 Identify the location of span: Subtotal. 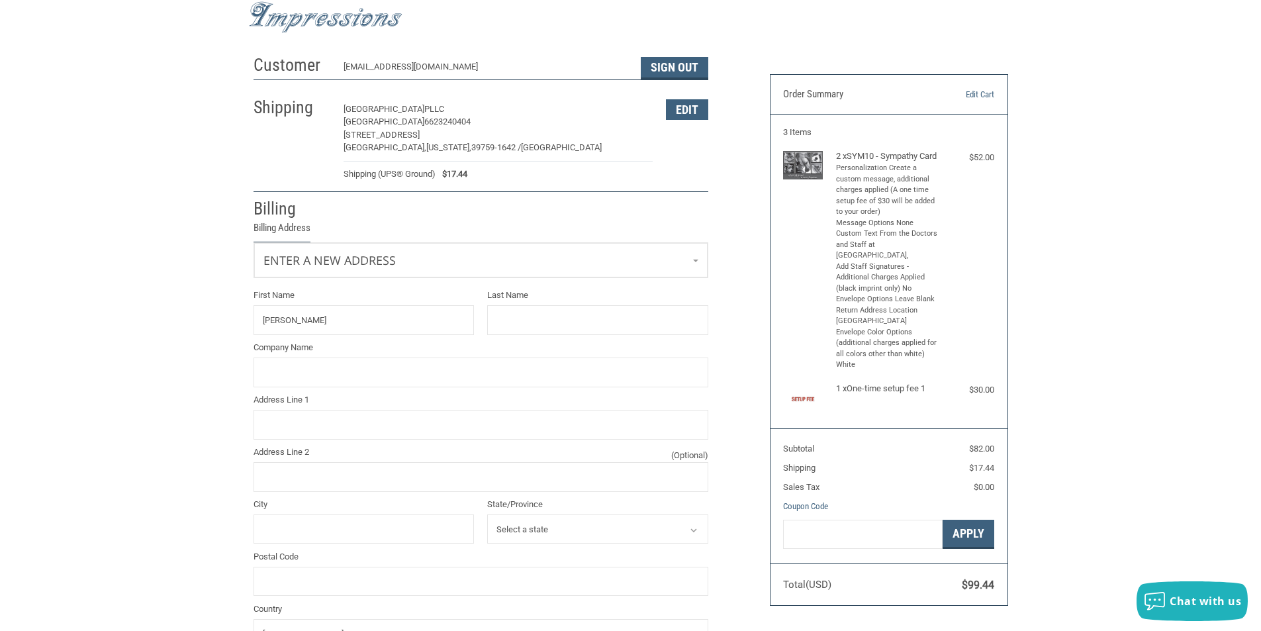
(798, 448).